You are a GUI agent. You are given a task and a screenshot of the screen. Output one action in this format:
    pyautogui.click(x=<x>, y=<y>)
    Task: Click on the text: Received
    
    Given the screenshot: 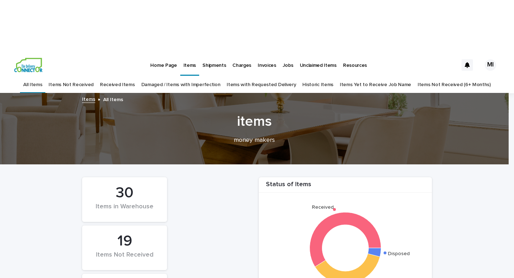 What is the action you would take?
    pyautogui.click(x=323, y=207)
    